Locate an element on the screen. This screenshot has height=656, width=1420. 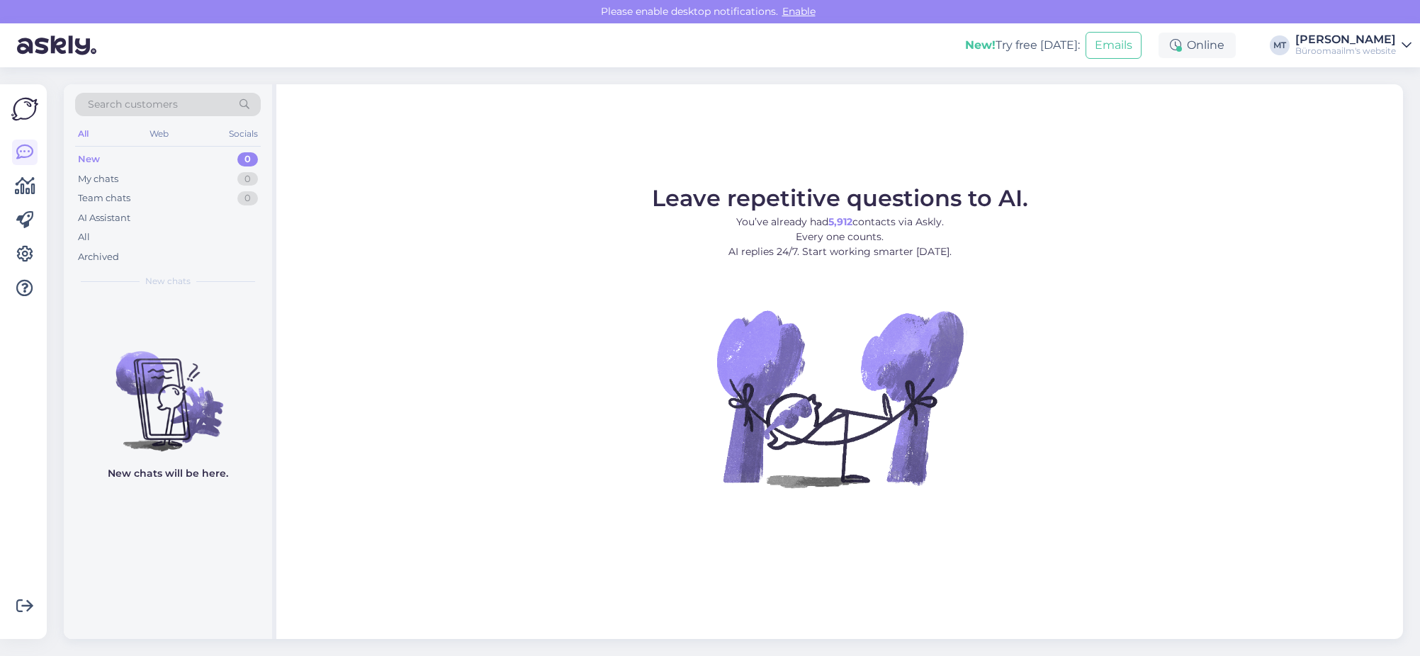
div: AI Assistant is located at coordinates (104, 218).